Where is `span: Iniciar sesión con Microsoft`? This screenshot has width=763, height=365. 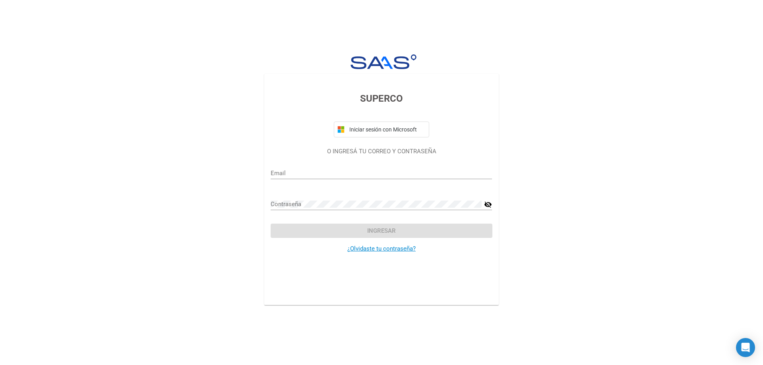 span: Iniciar sesión con Microsoft is located at coordinates (387, 130).